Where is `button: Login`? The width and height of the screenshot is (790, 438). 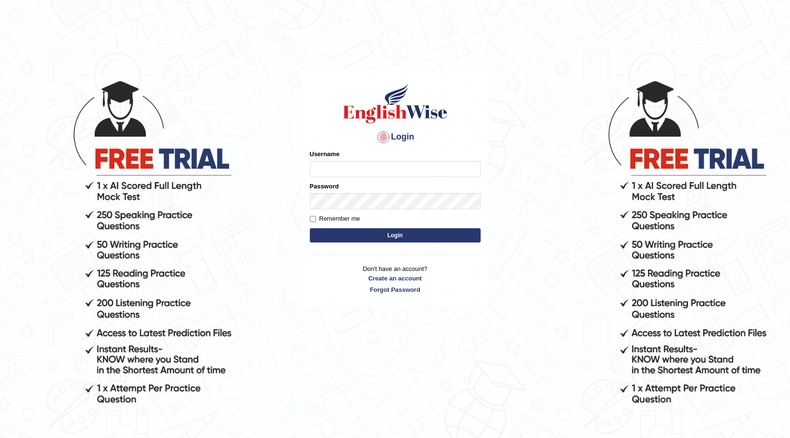
button: Login is located at coordinates (395, 235).